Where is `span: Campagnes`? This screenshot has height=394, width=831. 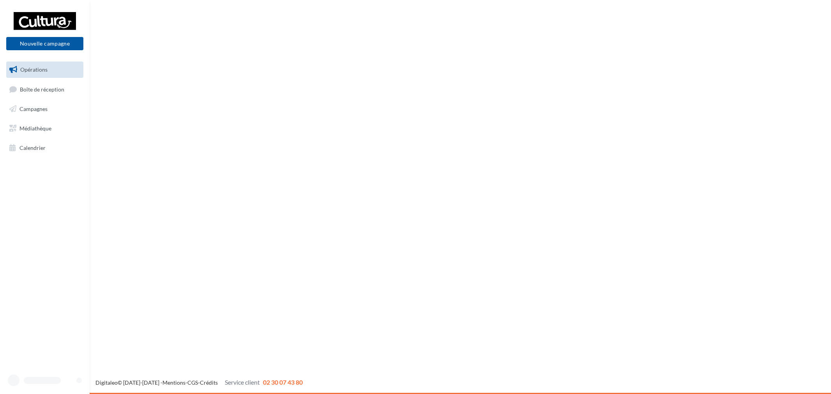 span: Campagnes is located at coordinates (34, 109).